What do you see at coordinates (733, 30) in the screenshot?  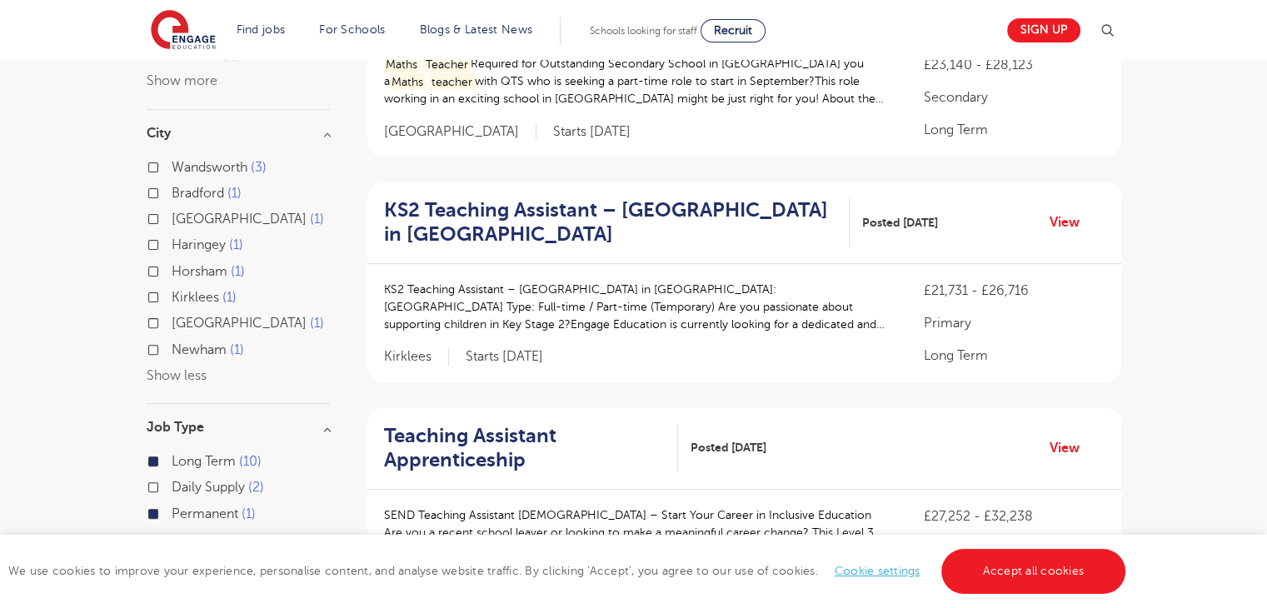 I see `span: Recruit` at bounding box center [733, 30].